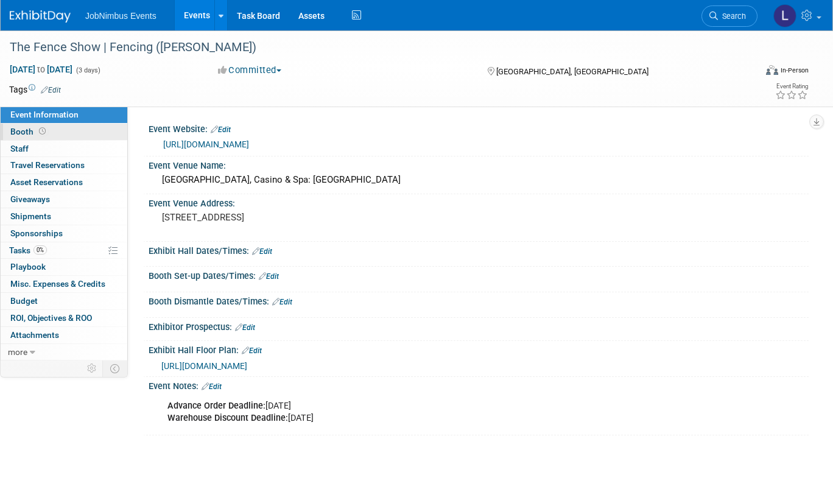 This screenshot has width=833, height=478. I want to click on span: to, so click(41, 69).